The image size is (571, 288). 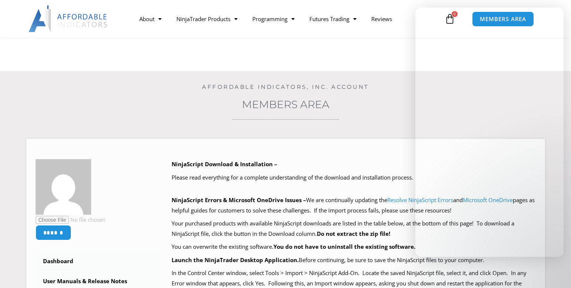 I want to click on img: 9020be1b168cb8845c6896a40067a2139567086cb44e3176155864e721c75c5b, so click(x=63, y=187).